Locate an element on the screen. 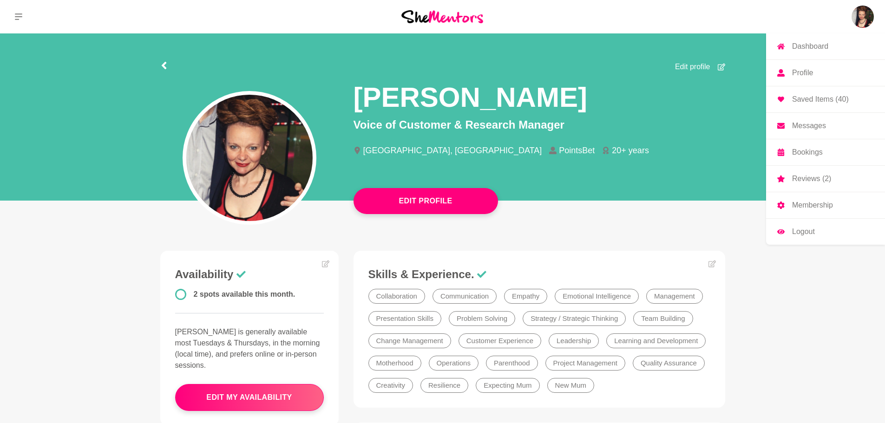 Image resolution: width=885 pixels, height=423 pixels. span: Edit profile is located at coordinates (692, 67).